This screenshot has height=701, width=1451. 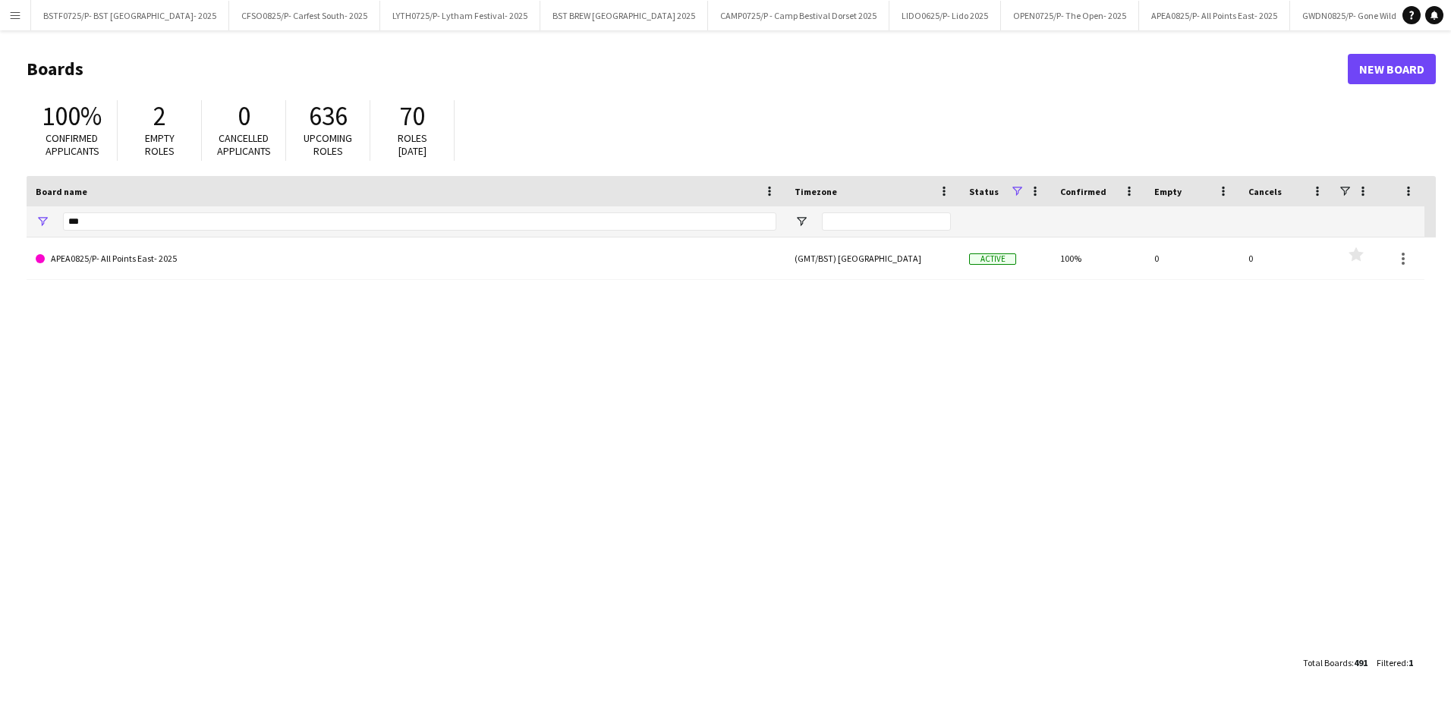 What do you see at coordinates (159, 144) in the screenshot?
I see `span: Empty roles` at bounding box center [159, 144].